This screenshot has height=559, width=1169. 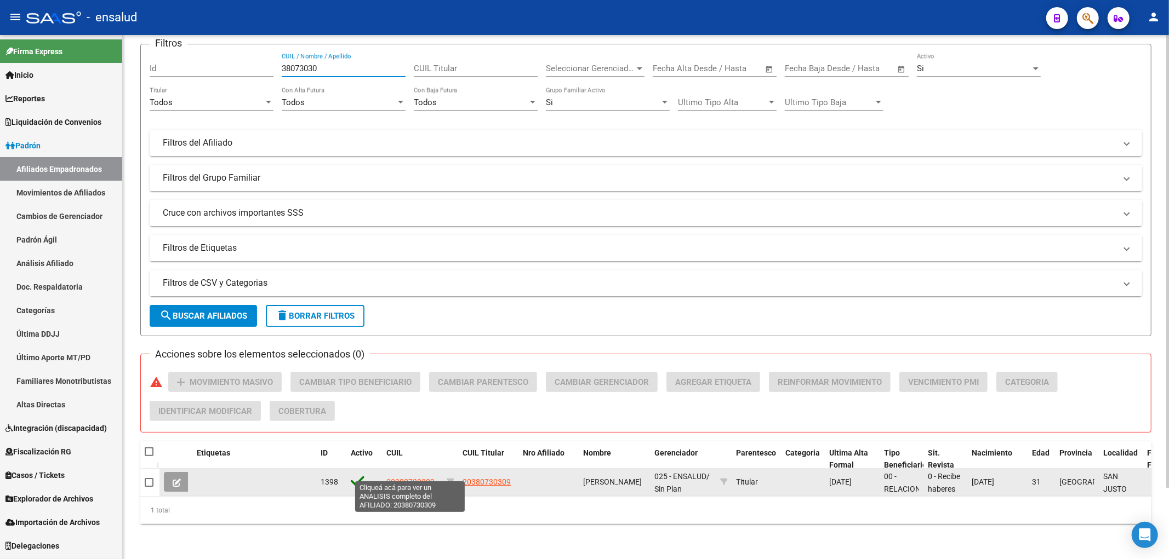 I want to click on span: Identificar Modificar, so click(x=205, y=411).